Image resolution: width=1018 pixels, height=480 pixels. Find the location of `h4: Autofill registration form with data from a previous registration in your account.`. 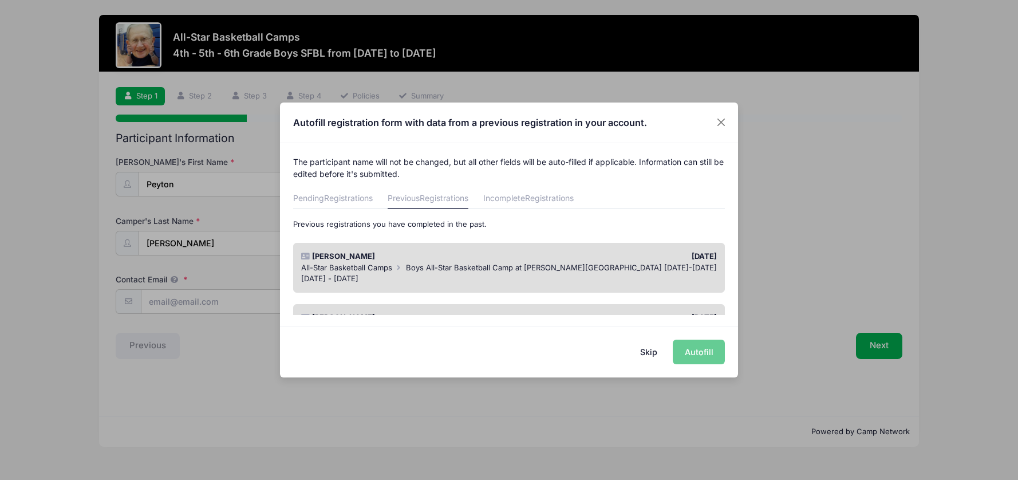

h4: Autofill registration form with data from a previous registration in your account. is located at coordinates (470, 123).